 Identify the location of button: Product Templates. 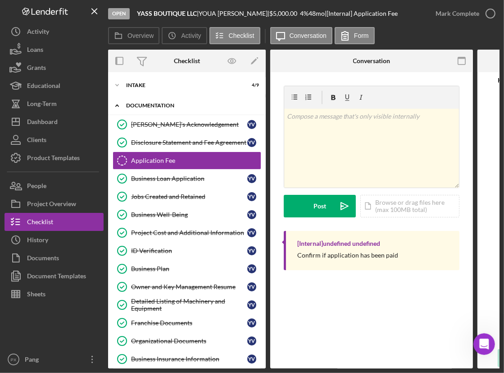
(54, 158).